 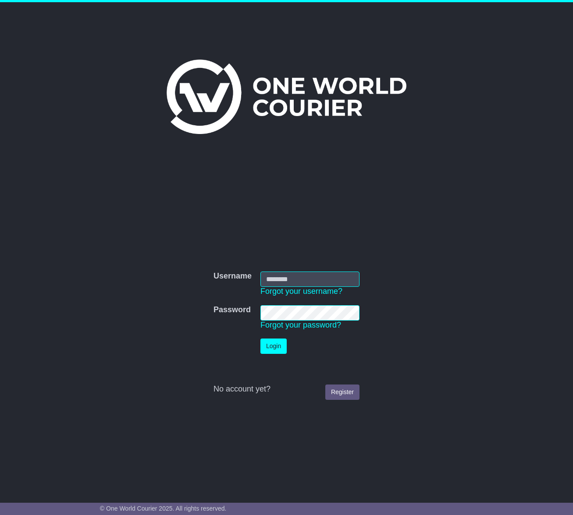 I want to click on button: Login, so click(x=273, y=346).